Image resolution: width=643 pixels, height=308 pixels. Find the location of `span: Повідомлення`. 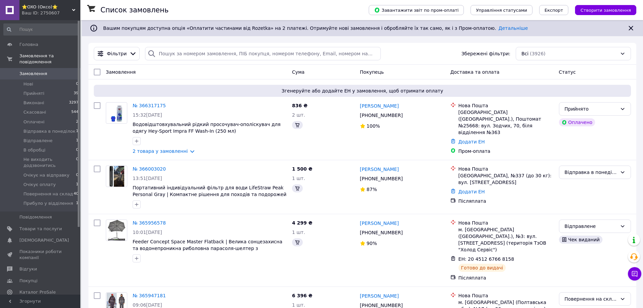

span: Повідомлення is located at coordinates (35, 217).